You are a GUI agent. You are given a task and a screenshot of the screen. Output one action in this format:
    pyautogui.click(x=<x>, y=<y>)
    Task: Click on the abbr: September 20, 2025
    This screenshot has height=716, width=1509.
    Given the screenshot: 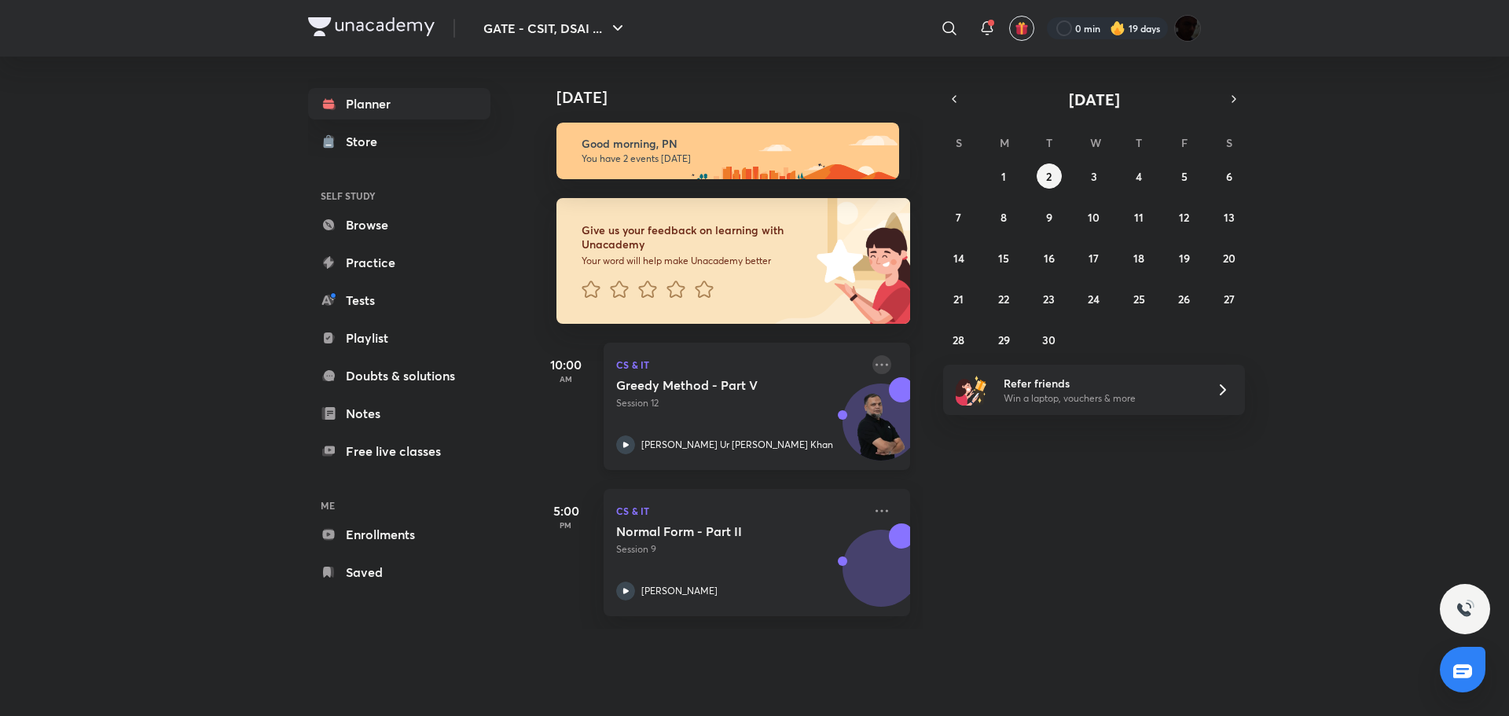 What is the action you would take?
    pyautogui.click(x=1229, y=258)
    